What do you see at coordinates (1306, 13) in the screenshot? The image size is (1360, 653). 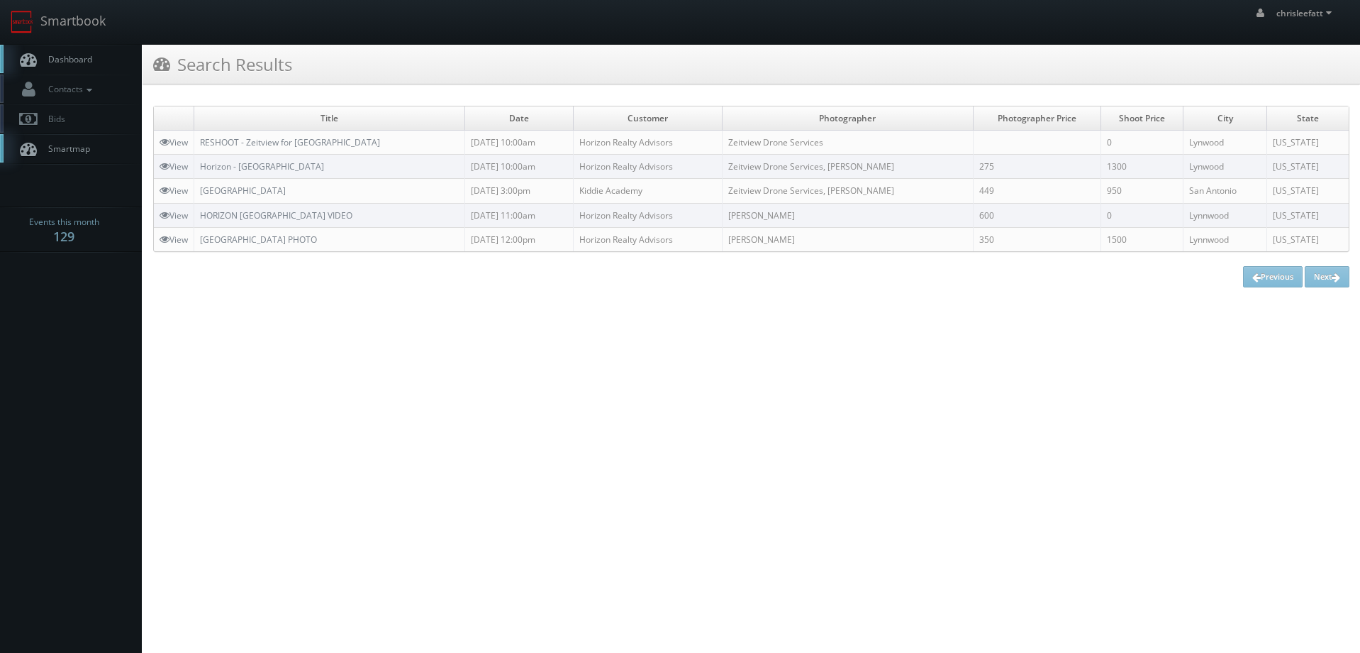 I see `span: chrisleefatt` at bounding box center [1306, 13].